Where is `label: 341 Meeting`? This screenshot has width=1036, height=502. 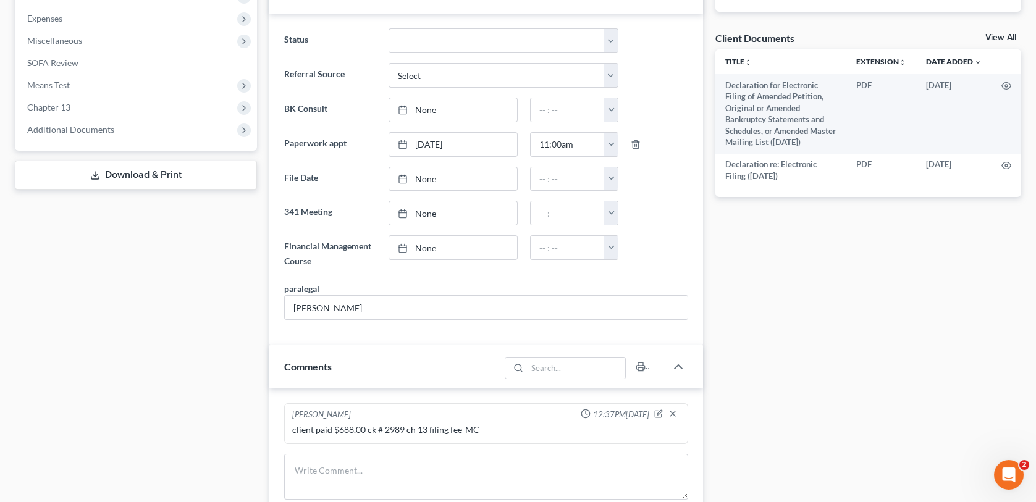 label: 341 Meeting is located at coordinates (330, 213).